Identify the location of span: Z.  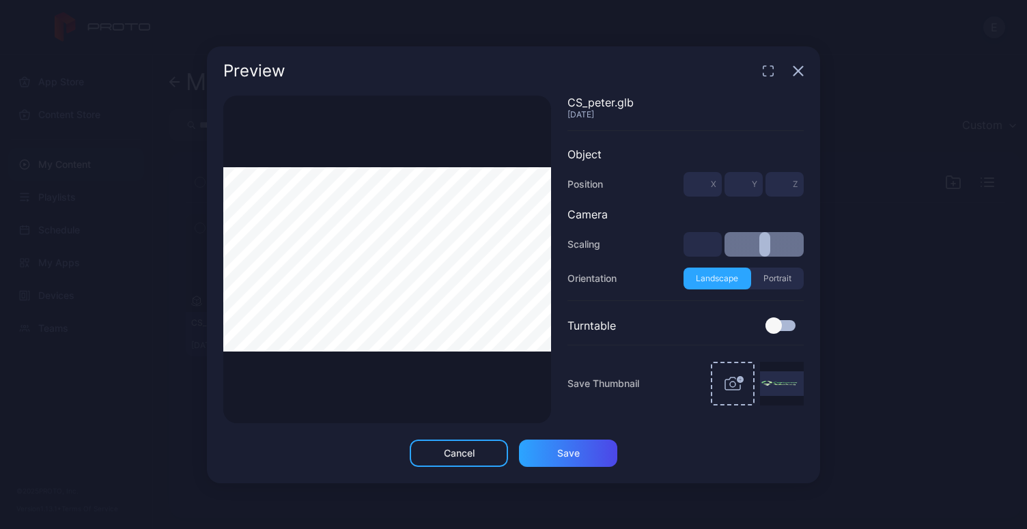
(795, 184).